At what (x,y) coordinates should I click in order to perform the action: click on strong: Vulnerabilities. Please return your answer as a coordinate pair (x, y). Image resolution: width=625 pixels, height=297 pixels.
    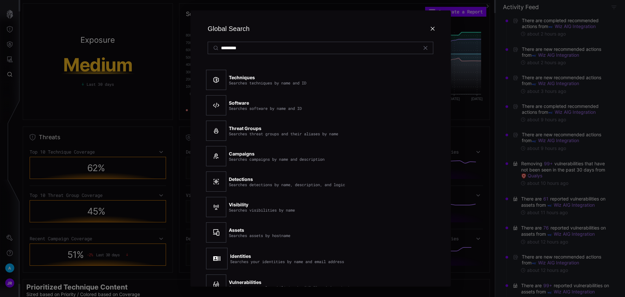
    Looking at the image, I should click on (245, 282).